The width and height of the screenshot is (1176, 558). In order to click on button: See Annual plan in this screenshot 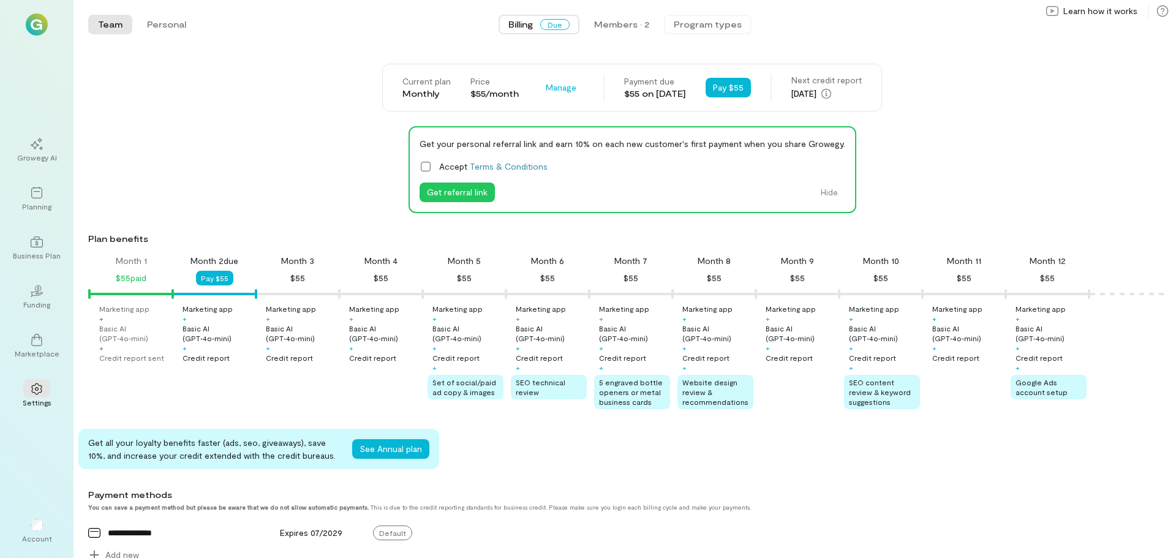, I will do `click(391, 449)`.